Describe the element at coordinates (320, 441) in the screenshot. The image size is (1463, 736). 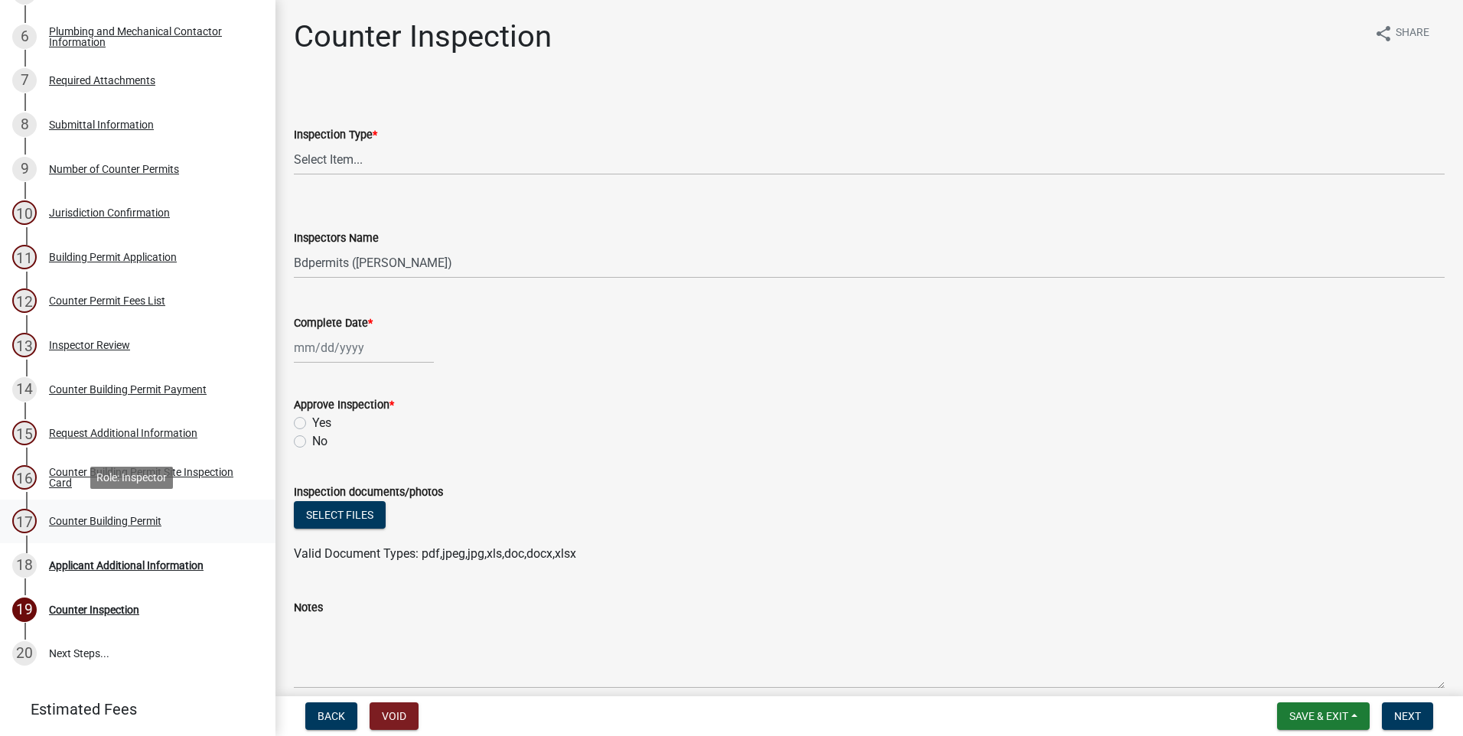
I see `label: No` at that location.